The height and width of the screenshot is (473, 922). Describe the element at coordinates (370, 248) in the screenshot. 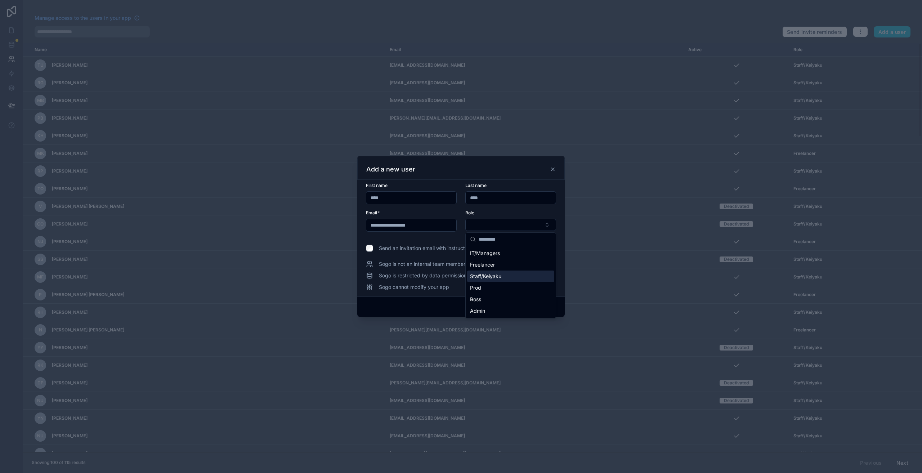

I see `input: Send an invitation email with instructions to log in` at that location.